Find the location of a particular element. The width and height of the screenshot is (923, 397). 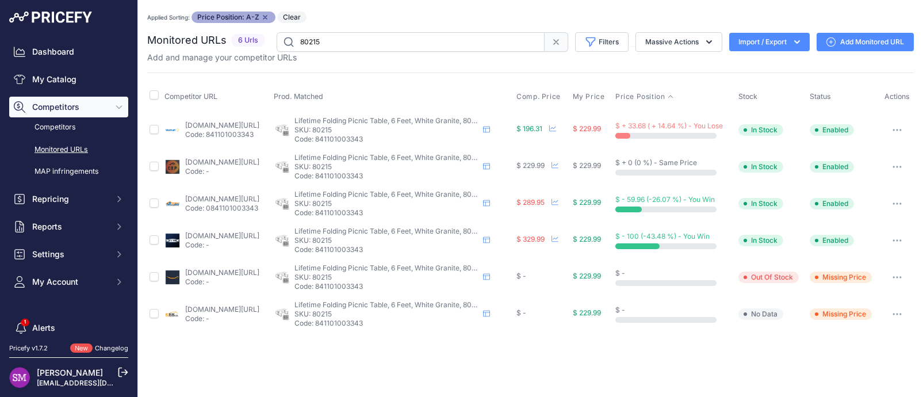

span: $ 196.31 is located at coordinates (529, 128).